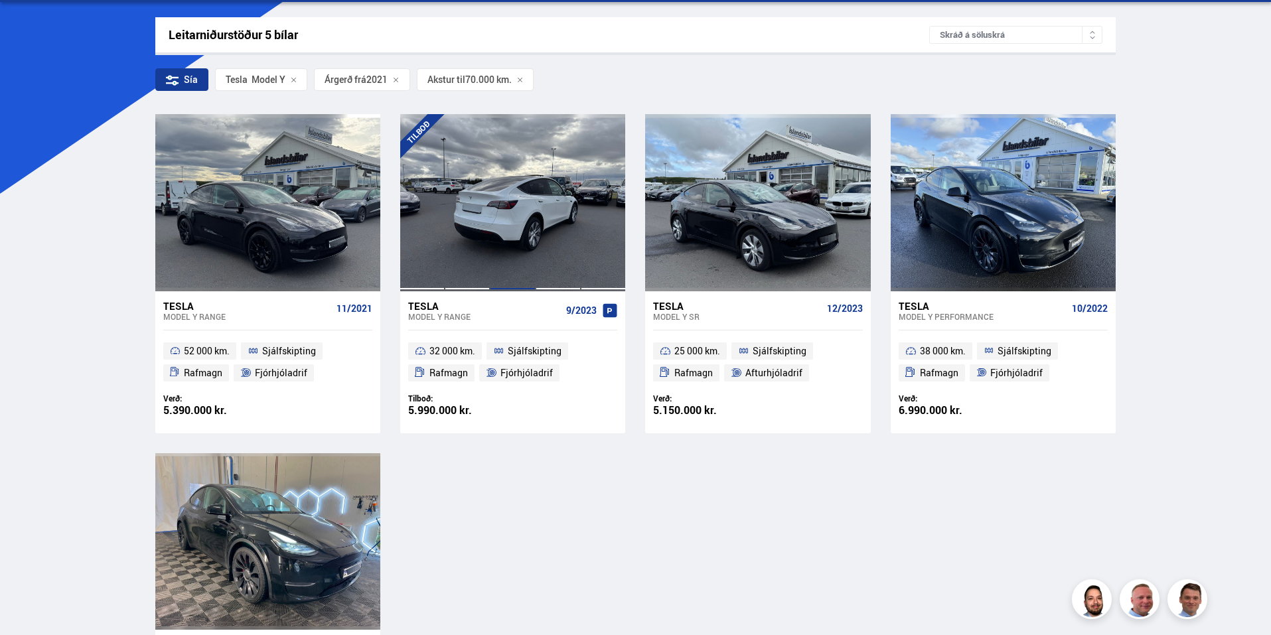 The image size is (1271, 635). What do you see at coordinates (377, 80) in the screenshot?
I see `span: 2021` at bounding box center [377, 80].